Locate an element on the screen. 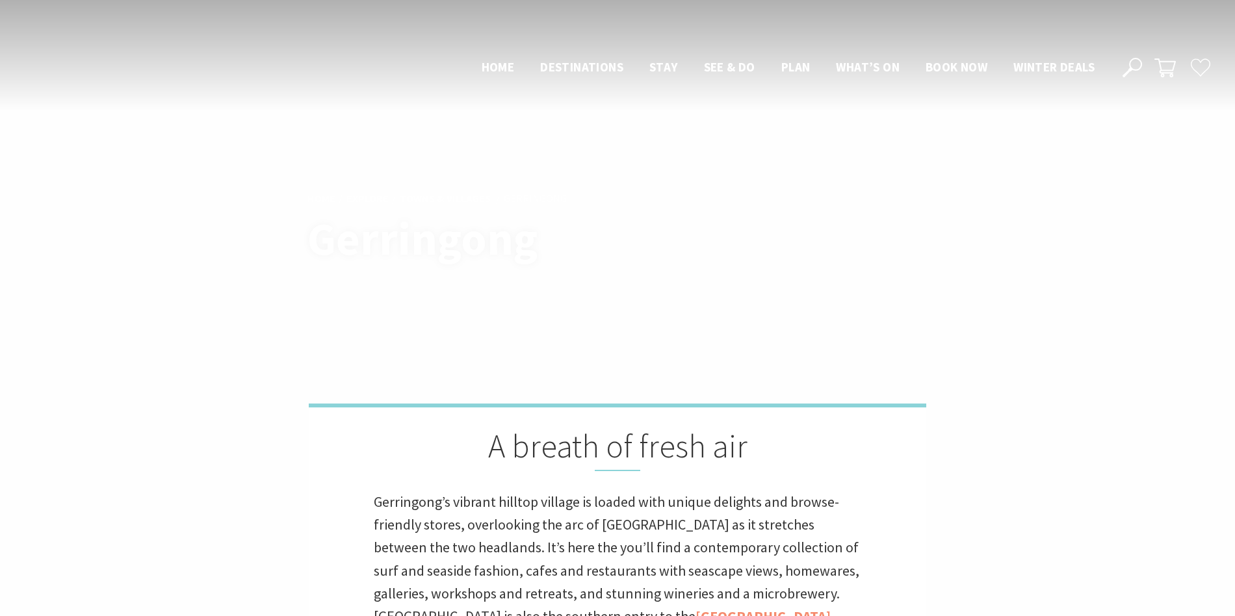 The image size is (1235, 616). h1: Gerringong is located at coordinates (491, 239).